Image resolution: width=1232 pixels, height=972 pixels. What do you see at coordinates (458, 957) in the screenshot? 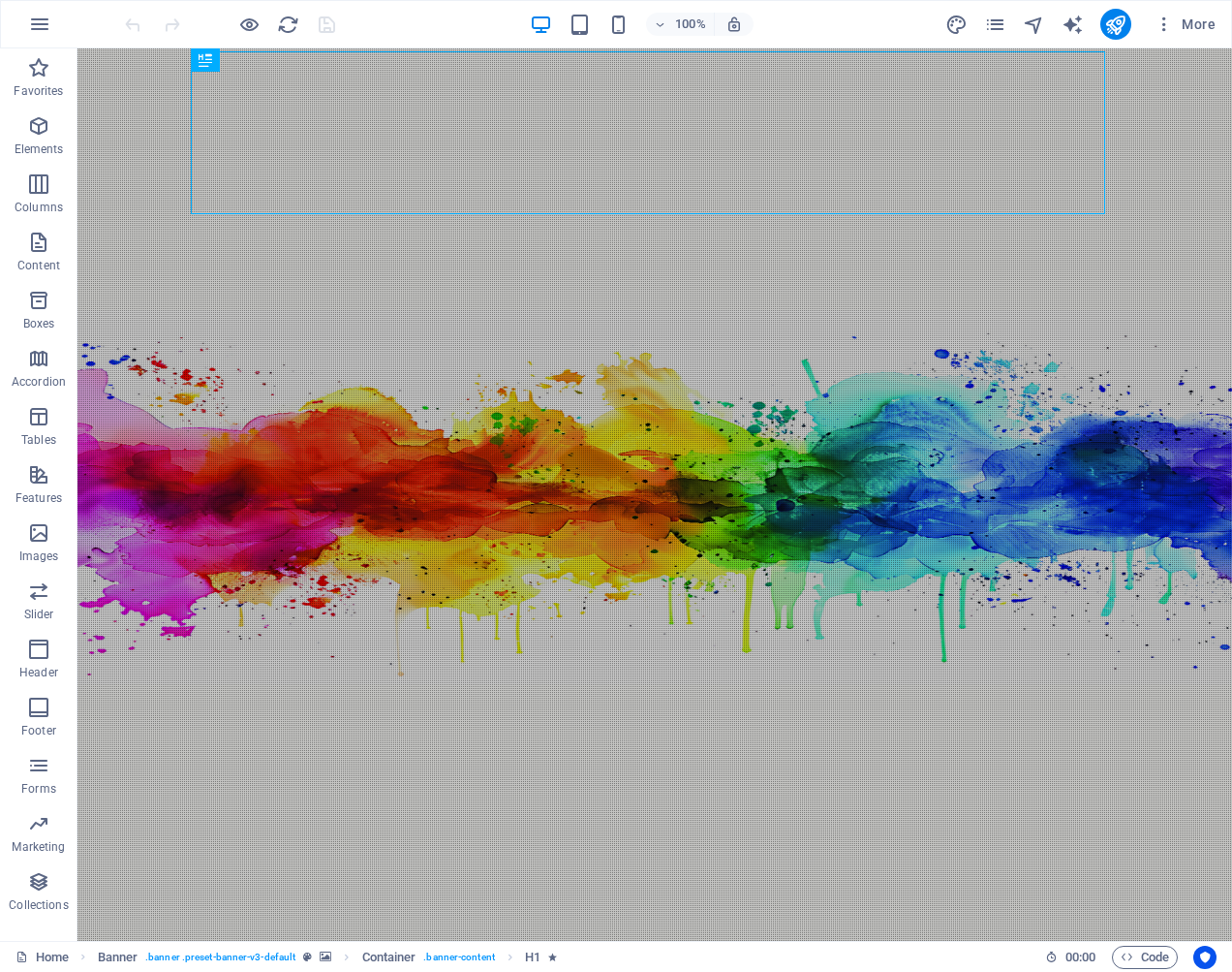
I see `span: . banner-content` at bounding box center [458, 957].